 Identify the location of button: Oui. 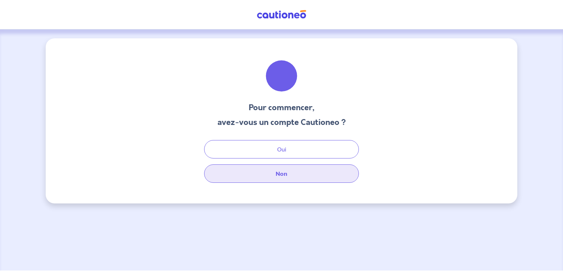
(281, 149).